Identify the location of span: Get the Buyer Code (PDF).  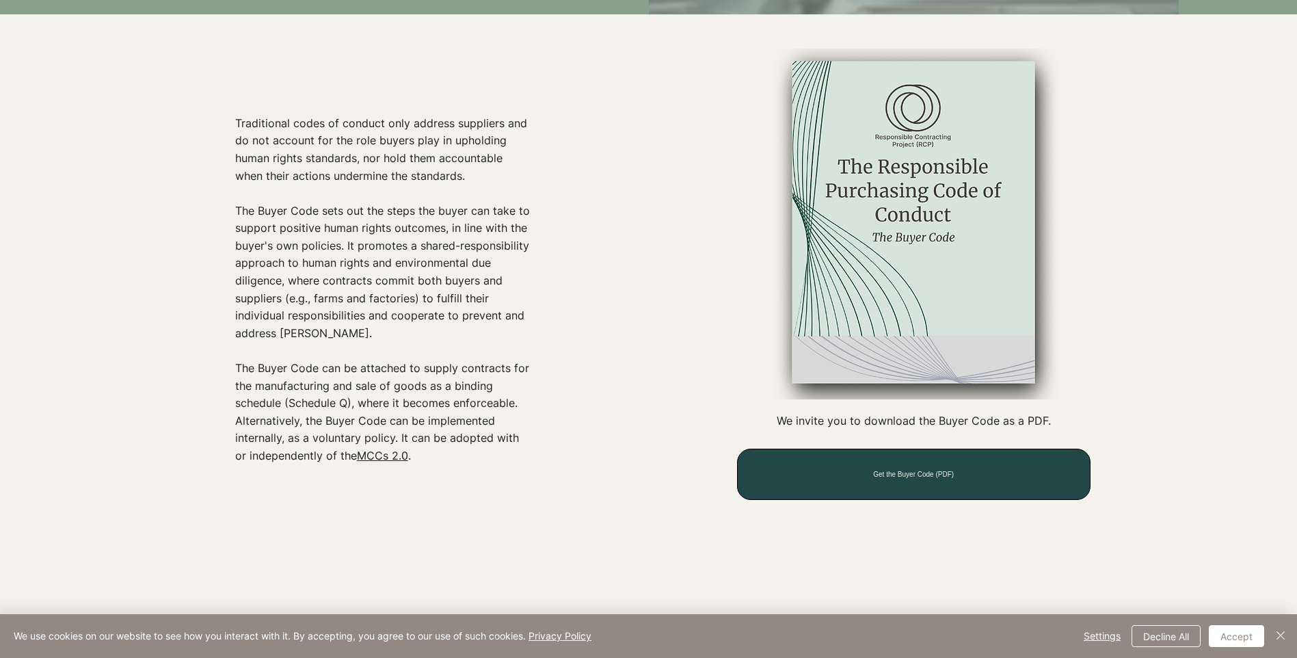
(913, 474).